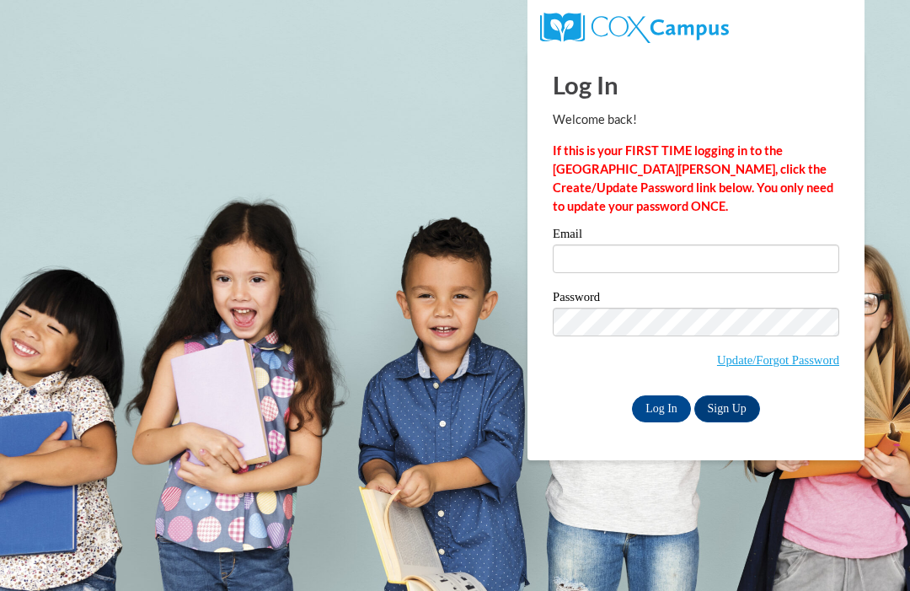 This screenshot has width=910, height=591. I want to click on input: Log In, so click(662, 409).